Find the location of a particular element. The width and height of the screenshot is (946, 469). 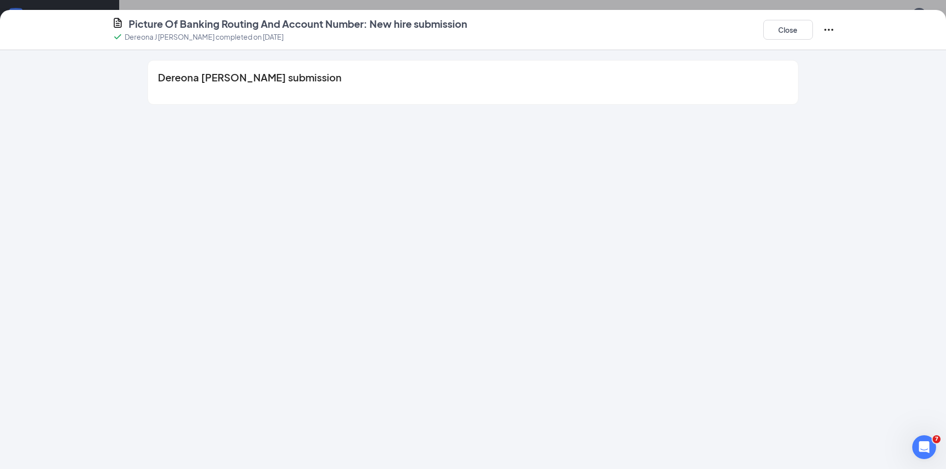

svg: Ellipses is located at coordinates (829, 30).